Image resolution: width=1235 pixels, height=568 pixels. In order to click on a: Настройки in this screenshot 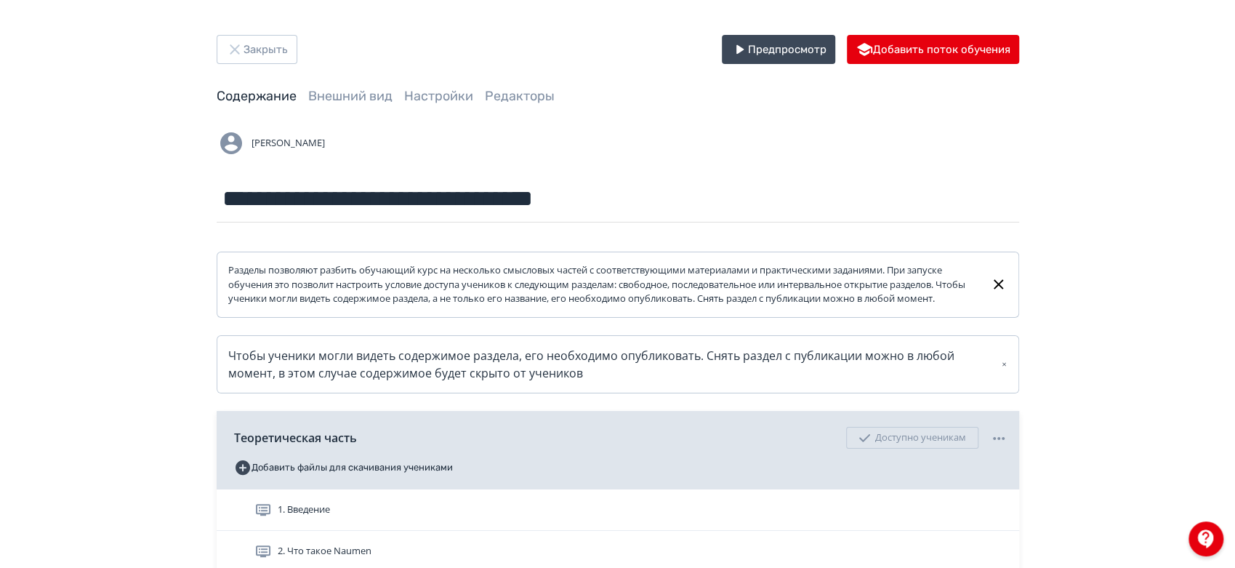, I will do `click(438, 96)`.